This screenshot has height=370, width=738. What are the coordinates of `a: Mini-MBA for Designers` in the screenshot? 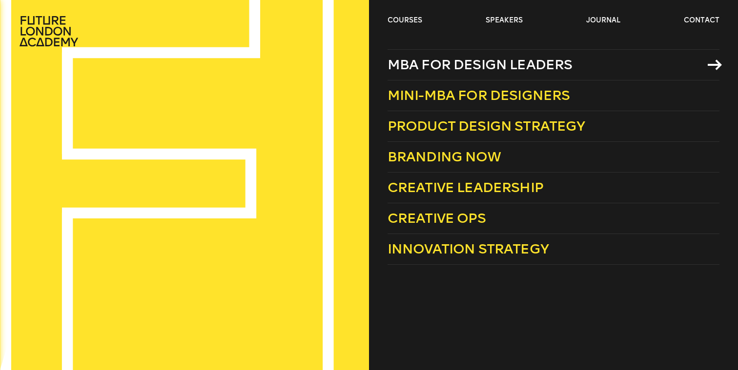 It's located at (553, 96).